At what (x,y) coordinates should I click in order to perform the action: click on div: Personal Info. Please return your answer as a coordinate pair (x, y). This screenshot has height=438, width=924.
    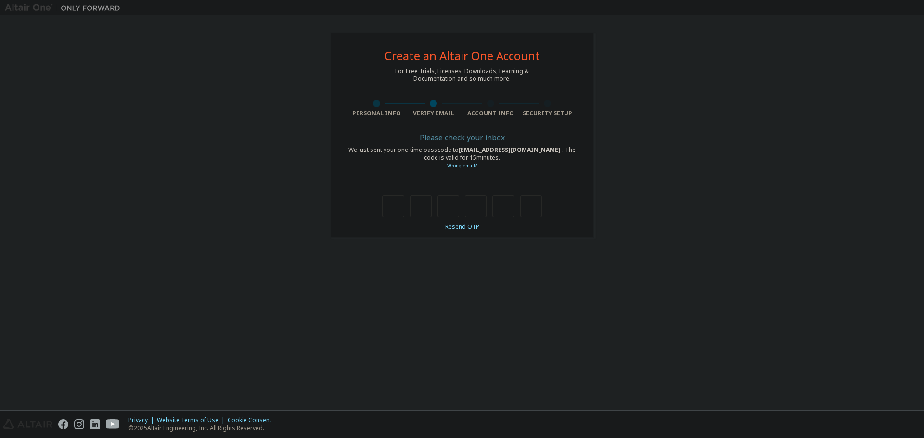
    Looking at the image, I should click on (376, 114).